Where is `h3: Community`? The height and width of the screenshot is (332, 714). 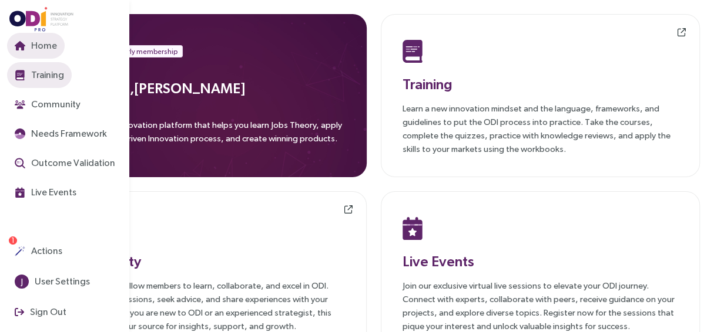 h3: Community is located at coordinates (207, 261).